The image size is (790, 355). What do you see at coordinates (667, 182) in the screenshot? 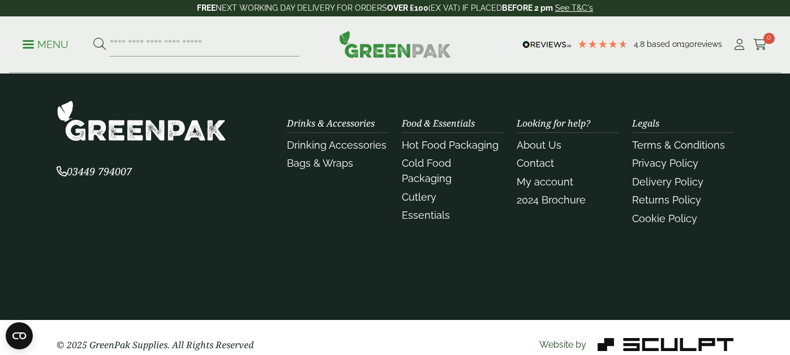
I see `a: Delivery Policy` at bounding box center [667, 182].